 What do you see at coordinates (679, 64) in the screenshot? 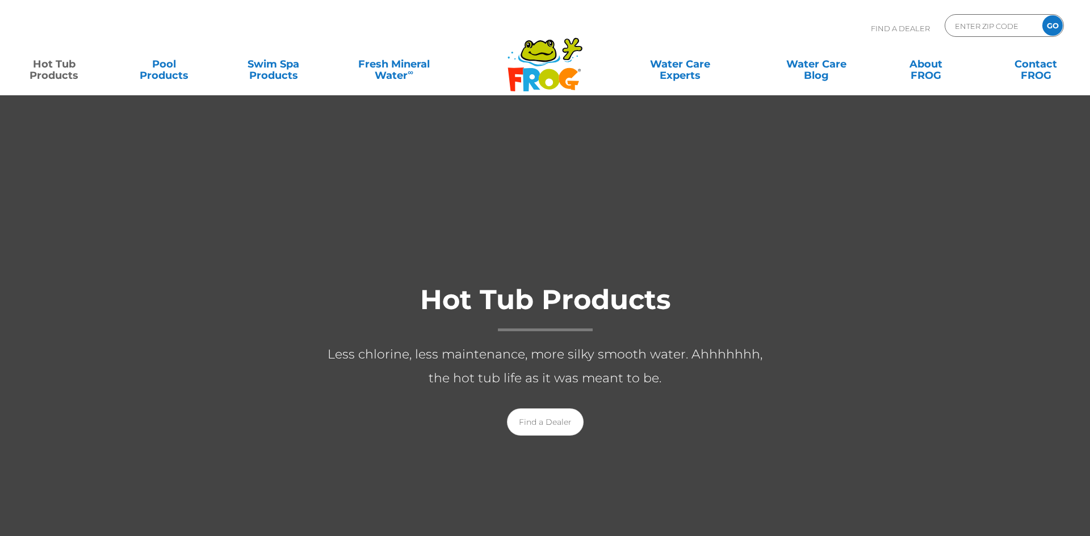
I see `a: Water CareExperts` at bounding box center [679, 64].